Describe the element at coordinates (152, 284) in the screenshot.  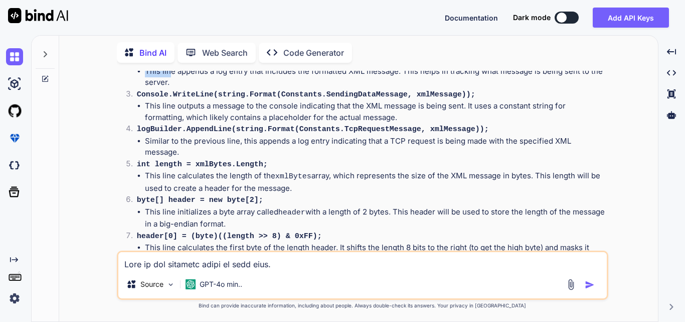
I see `p: Source` at that location.